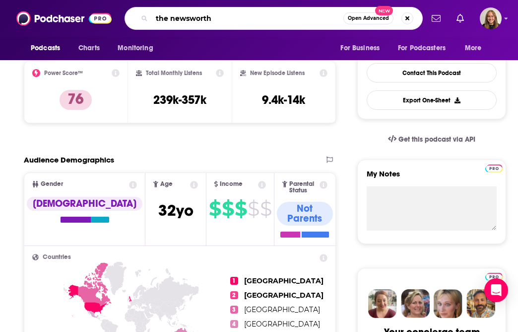  Describe the element at coordinates (368, 18) in the screenshot. I see `span: Open Advanced` at that location.